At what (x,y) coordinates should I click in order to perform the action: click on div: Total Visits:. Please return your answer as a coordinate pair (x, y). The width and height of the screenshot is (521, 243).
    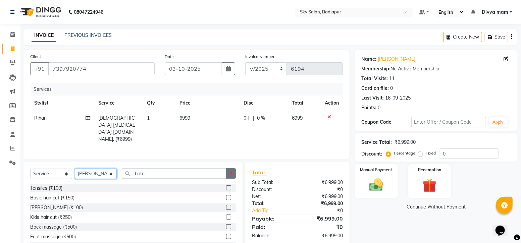
    Looking at the image, I should click on (374, 78).